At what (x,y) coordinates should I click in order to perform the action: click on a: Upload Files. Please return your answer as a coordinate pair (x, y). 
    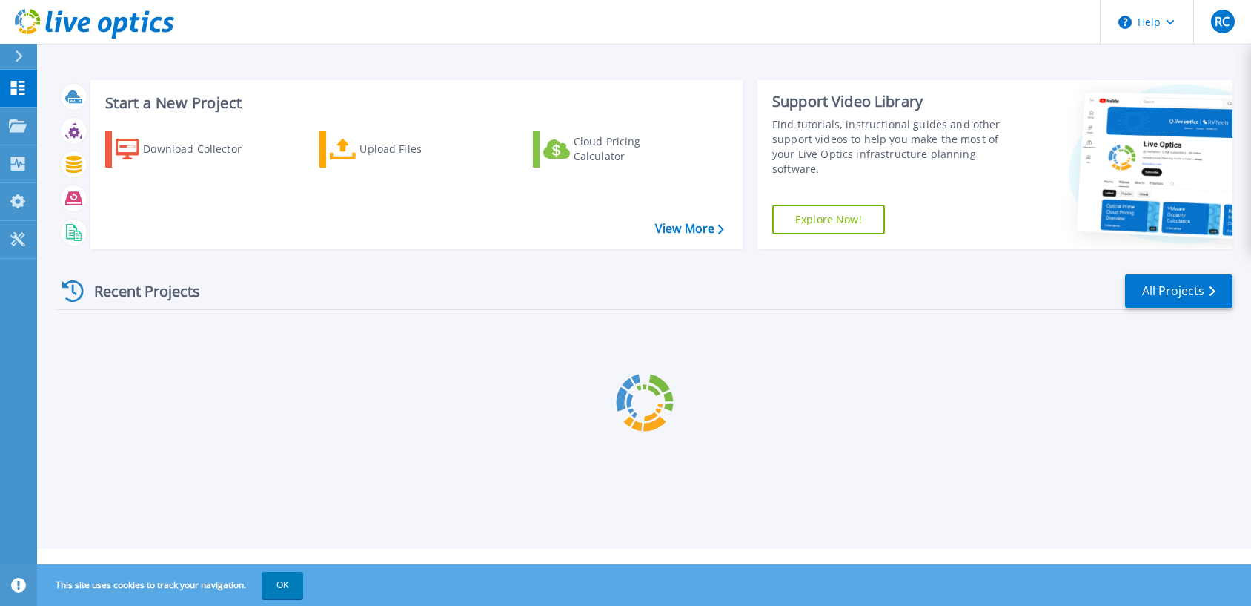
    Looking at the image, I should click on (402, 149).